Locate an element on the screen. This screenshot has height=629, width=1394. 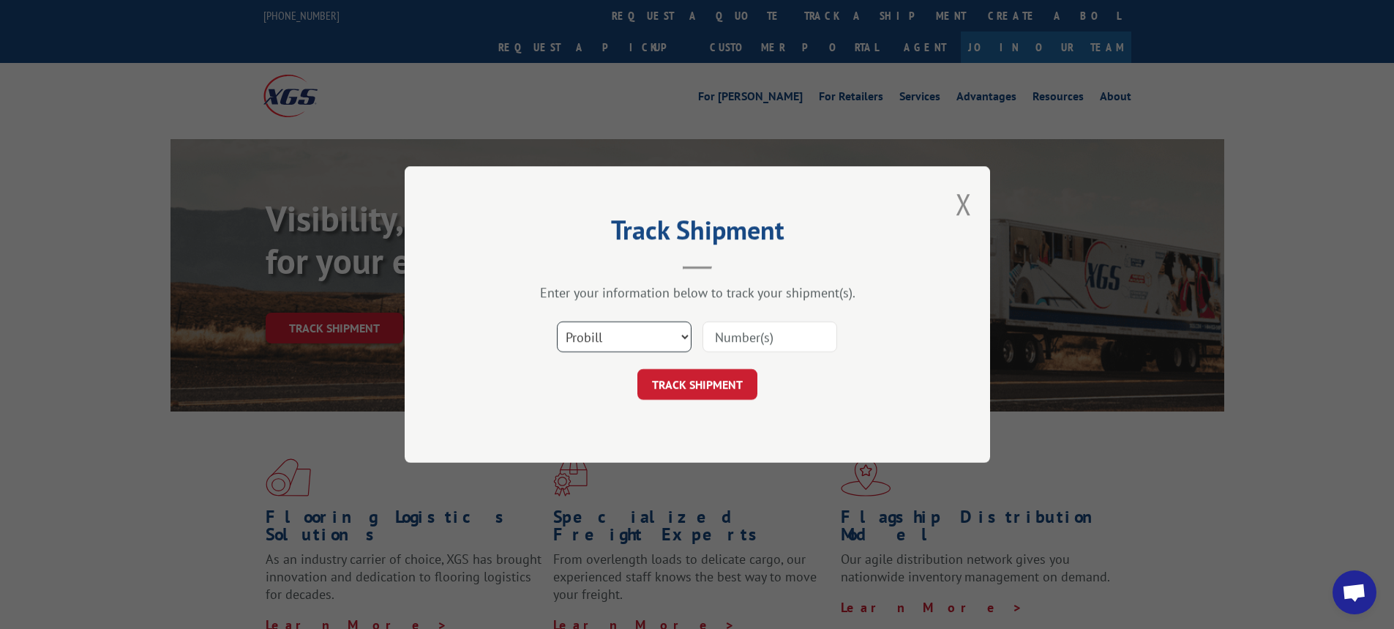
div: Open chat is located at coordinates (1354, 592).